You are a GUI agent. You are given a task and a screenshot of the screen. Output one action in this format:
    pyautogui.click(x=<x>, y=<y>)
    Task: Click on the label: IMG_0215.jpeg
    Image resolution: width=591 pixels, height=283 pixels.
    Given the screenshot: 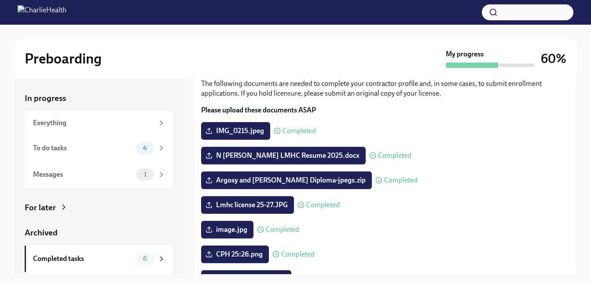 What is the action you would take?
    pyautogui.click(x=235, y=131)
    